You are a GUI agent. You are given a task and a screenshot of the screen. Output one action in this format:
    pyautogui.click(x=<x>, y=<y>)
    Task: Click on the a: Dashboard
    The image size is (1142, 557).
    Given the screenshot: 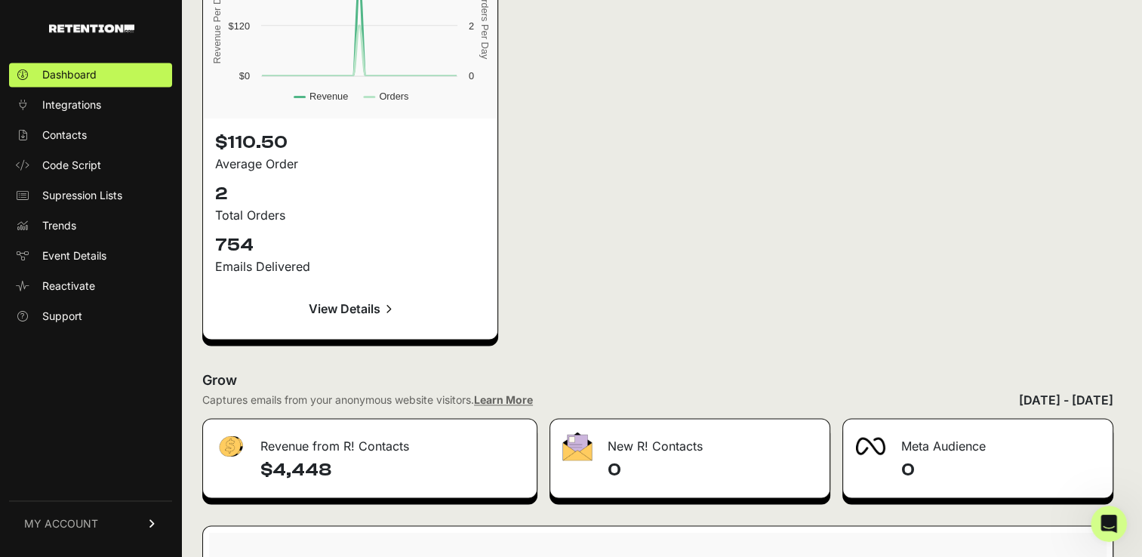 What is the action you would take?
    pyautogui.click(x=91, y=75)
    